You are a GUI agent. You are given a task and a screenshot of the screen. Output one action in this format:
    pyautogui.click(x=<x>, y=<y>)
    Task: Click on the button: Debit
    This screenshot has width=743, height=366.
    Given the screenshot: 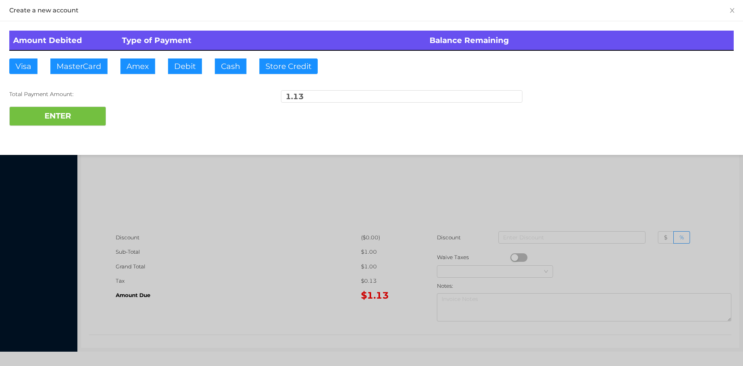 What is the action you would take?
    pyautogui.click(x=185, y=66)
    